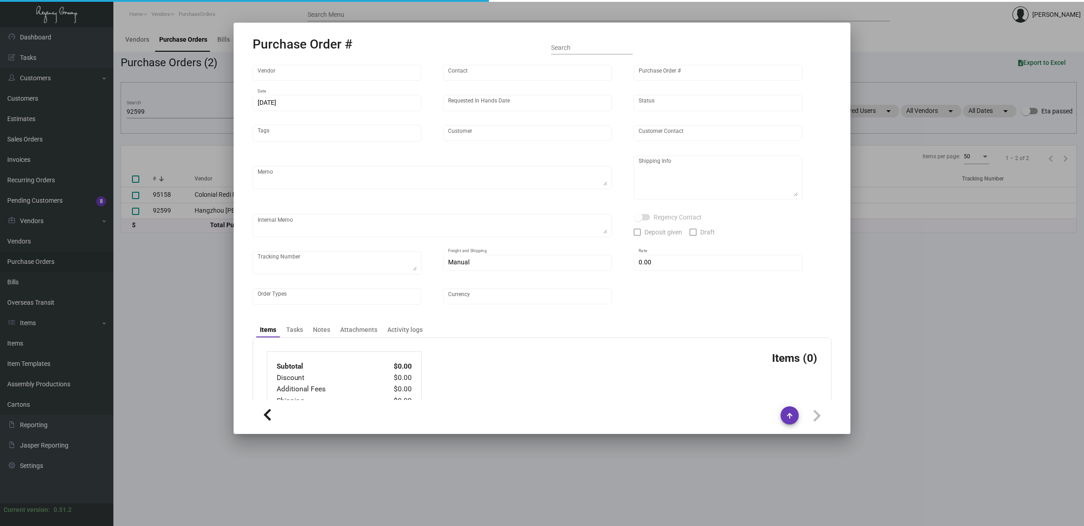 The image size is (1084, 526). What do you see at coordinates (405, 330) in the screenshot?
I see `div: Activity logs` at bounding box center [405, 330].